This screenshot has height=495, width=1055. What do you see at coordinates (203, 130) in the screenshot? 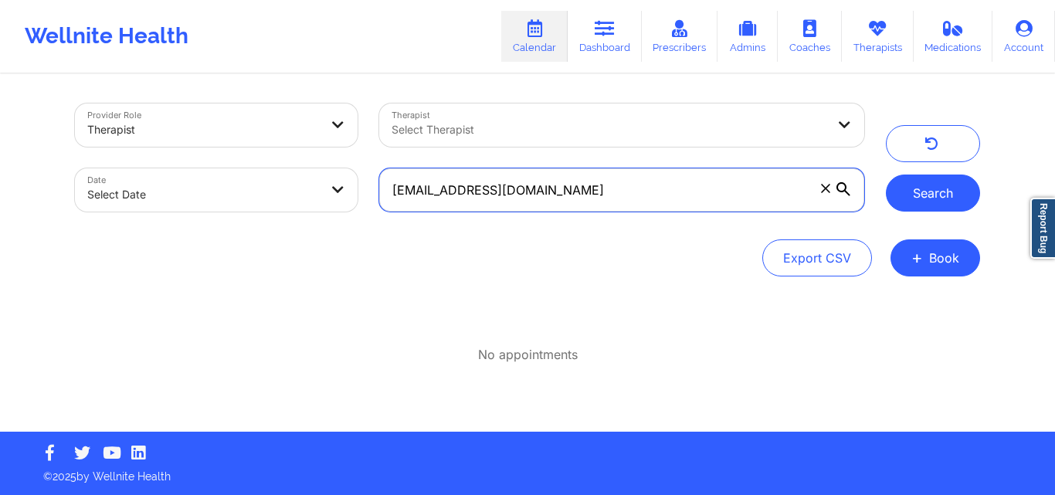
I see `div: Therapist` at bounding box center [203, 130].